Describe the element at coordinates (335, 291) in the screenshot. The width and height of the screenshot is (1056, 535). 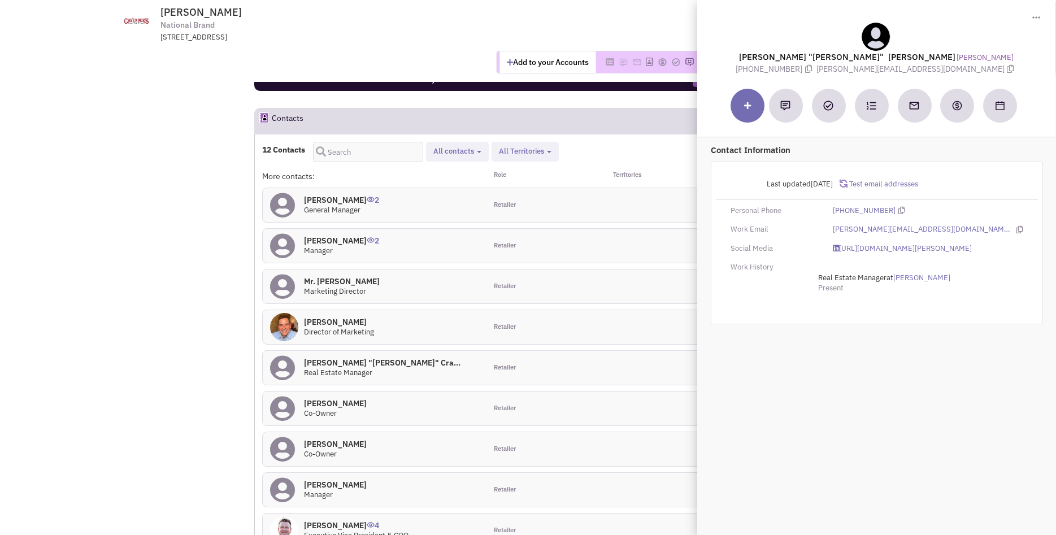
I see `span: Marketing Director` at that location.